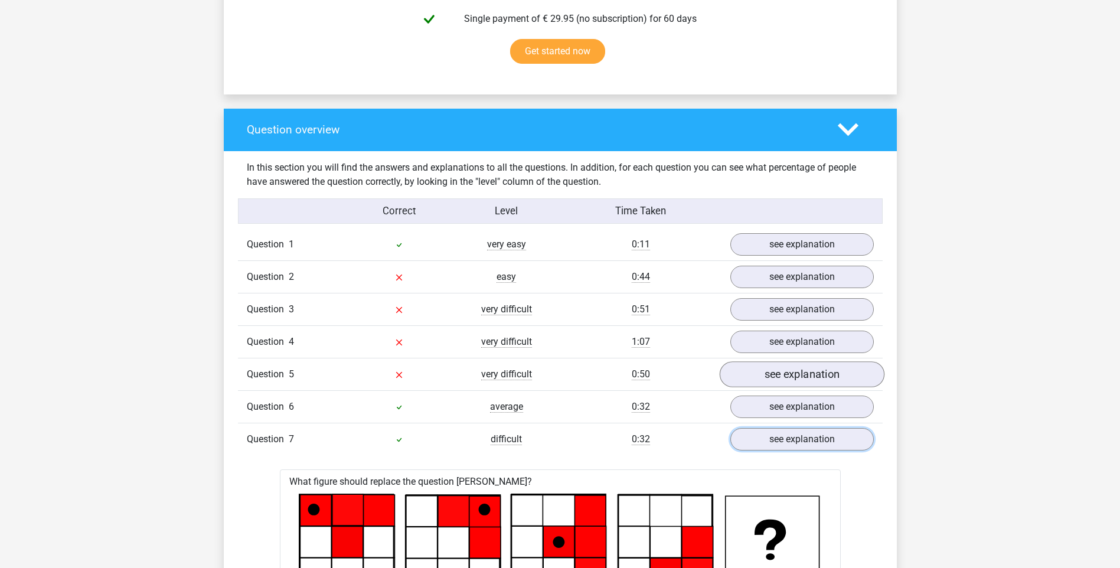 The height and width of the screenshot is (568, 1120). Describe the element at coordinates (291, 374) in the screenshot. I see `span: 5` at that location.